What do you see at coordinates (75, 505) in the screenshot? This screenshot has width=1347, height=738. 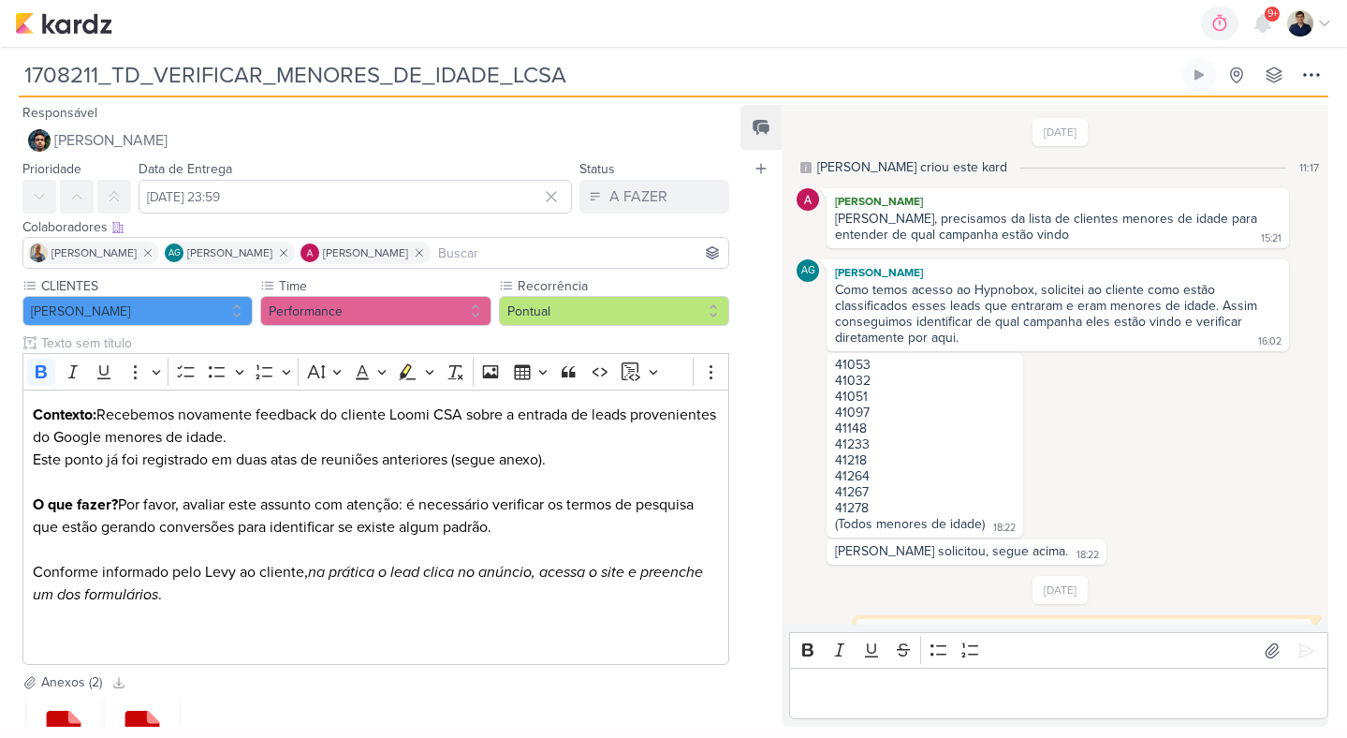 I see `strong: O que fazer?` at bounding box center [75, 505].